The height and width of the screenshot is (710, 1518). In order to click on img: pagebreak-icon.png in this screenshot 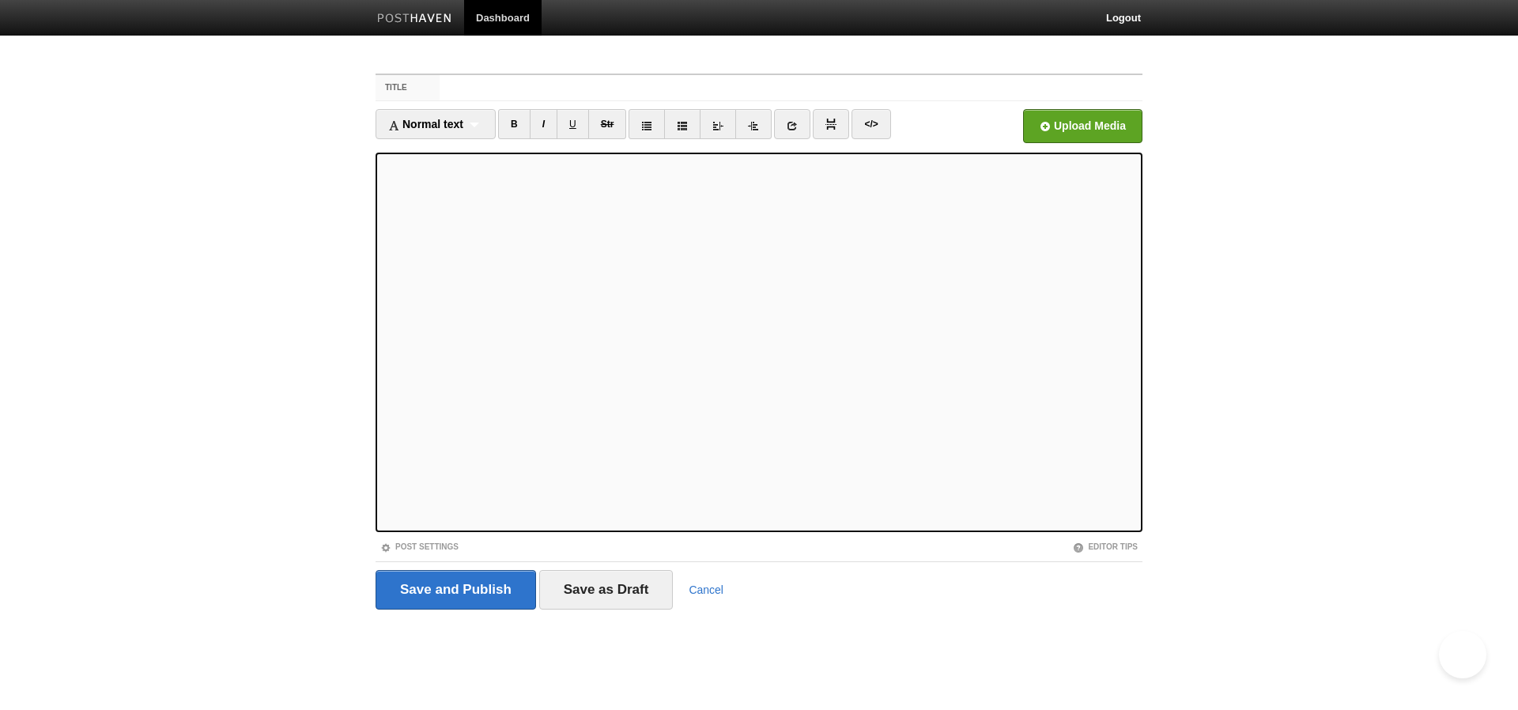, I will do `click(831, 124)`.